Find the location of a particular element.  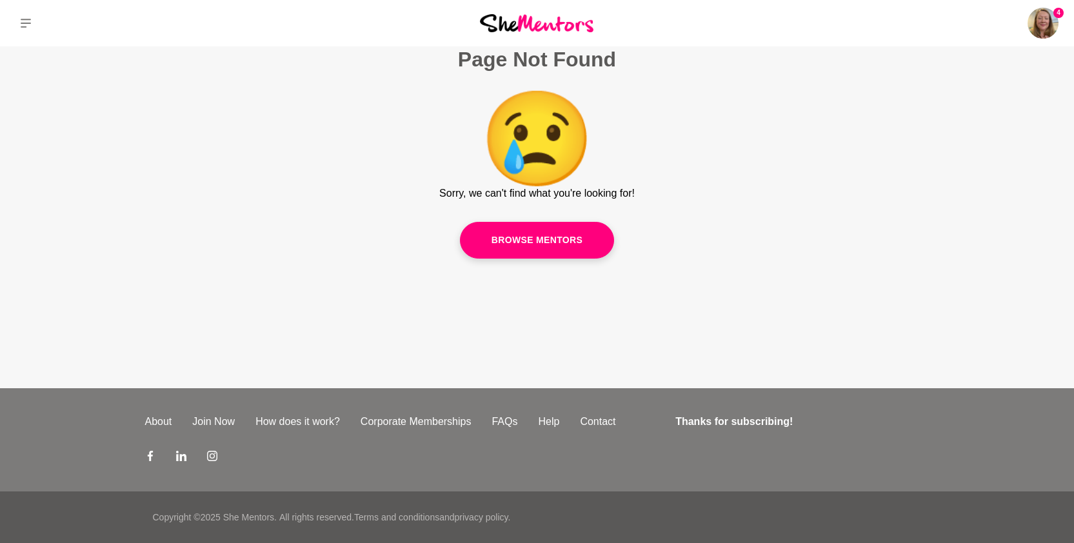

a: Instagram is located at coordinates (212, 458).